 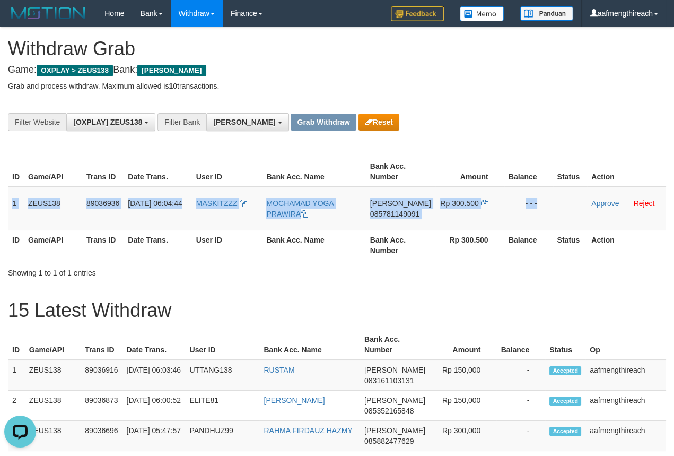 What do you see at coordinates (337, 49) in the screenshot?
I see `h1: Withdraw Grab` at bounding box center [337, 49].